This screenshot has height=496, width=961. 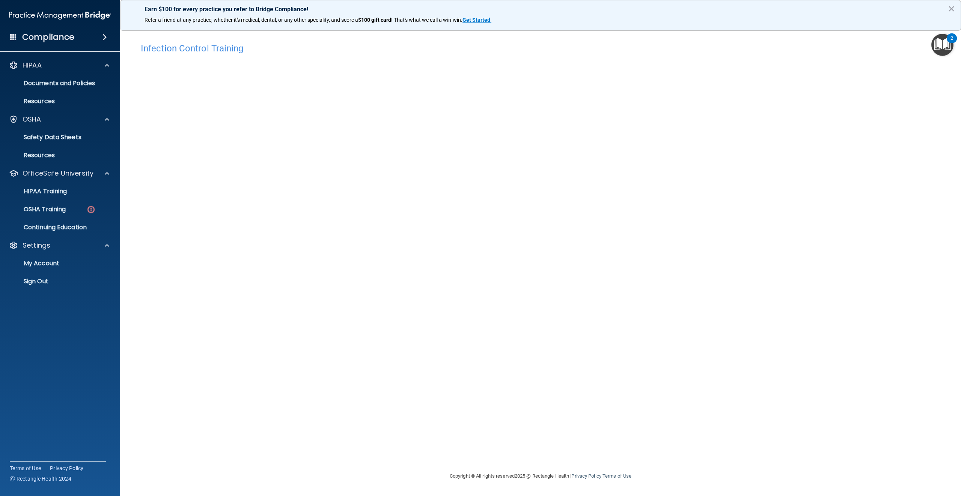 I want to click on a: HIPAA, so click(x=59, y=65).